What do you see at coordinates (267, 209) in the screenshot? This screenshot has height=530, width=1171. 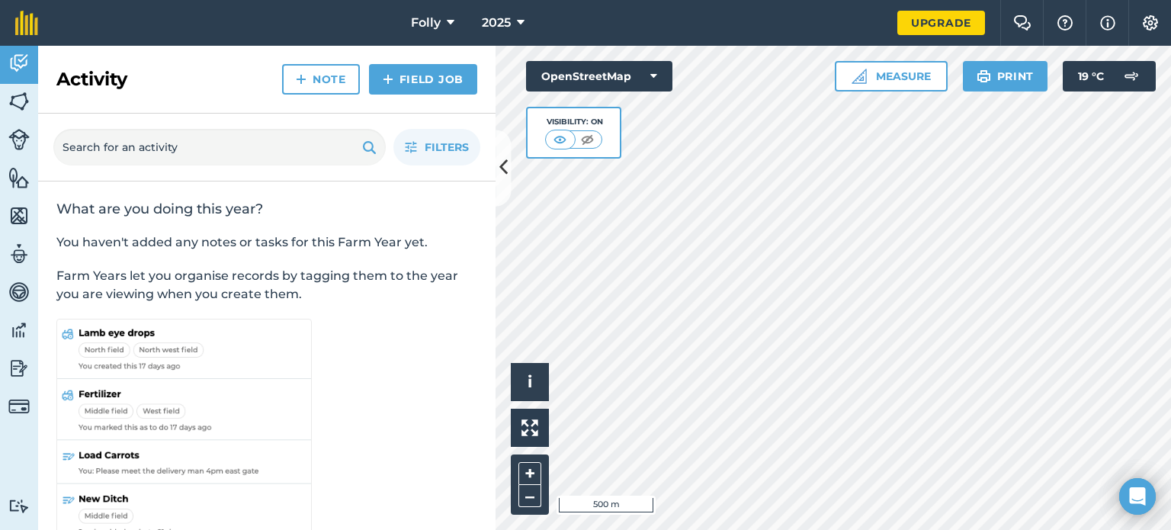 I see `h2: What are you doing this year?` at bounding box center [267, 209].